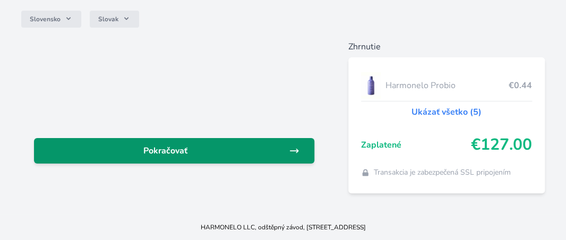 Image resolution: width=566 pixels, height=240 pixels. Describe the element at coordinates (174, 151) in the screenshot. I see `a: Pokračovať` at that location.